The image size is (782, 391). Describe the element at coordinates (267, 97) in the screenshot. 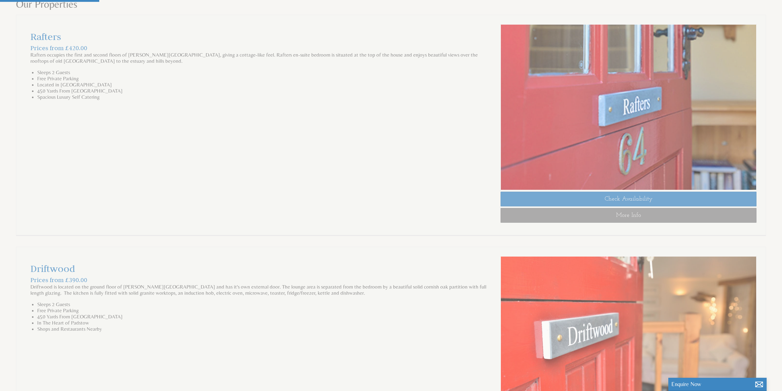

I see `li: Spacious Luxury Self Catering` at that location.